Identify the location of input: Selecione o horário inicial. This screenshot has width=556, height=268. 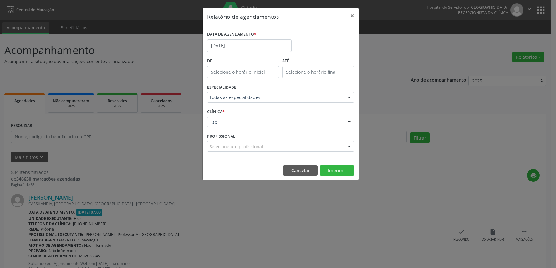
(243, 72).